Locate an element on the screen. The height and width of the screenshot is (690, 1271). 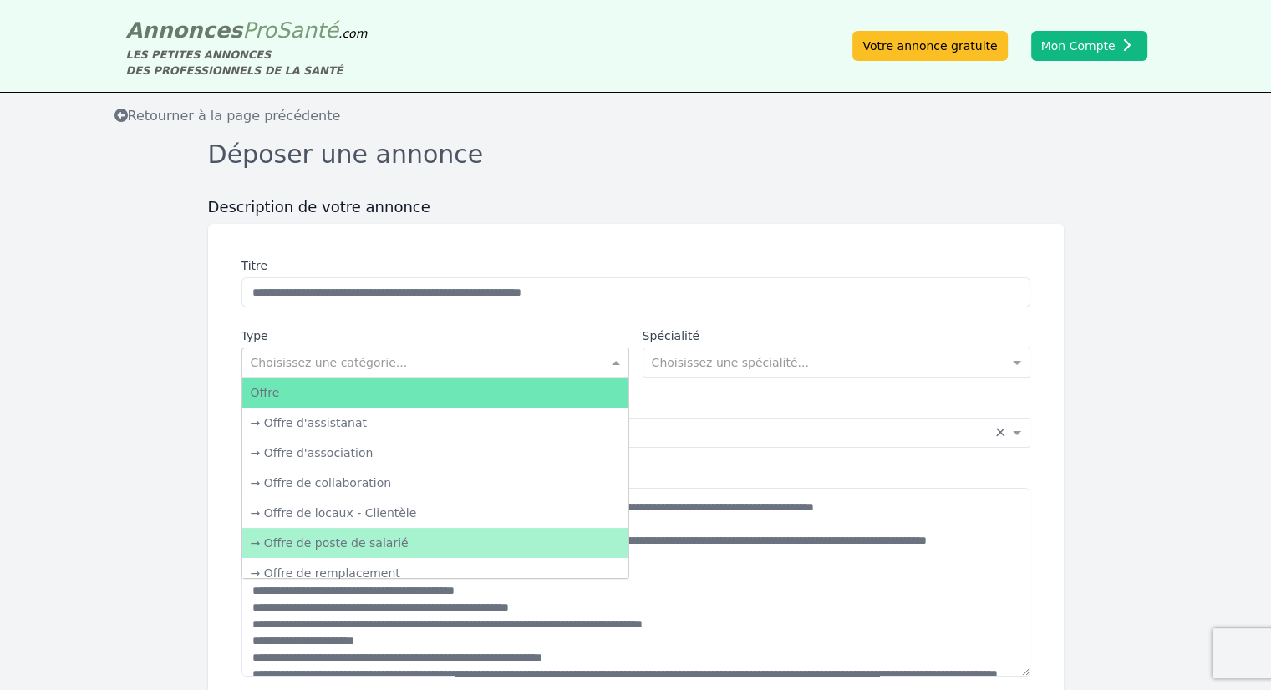
span: Annonces is located at coordinates (185, 30).